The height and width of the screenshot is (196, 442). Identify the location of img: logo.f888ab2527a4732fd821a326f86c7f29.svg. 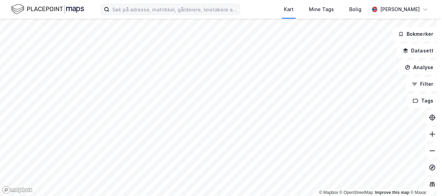
(48, 9).